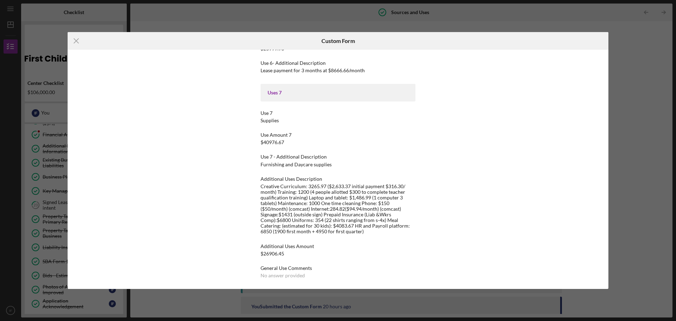 The image size is (676, 321). Describe the element at coordinates (338, 41) in the screenshot. I see `h6: Custom Form` at that location.